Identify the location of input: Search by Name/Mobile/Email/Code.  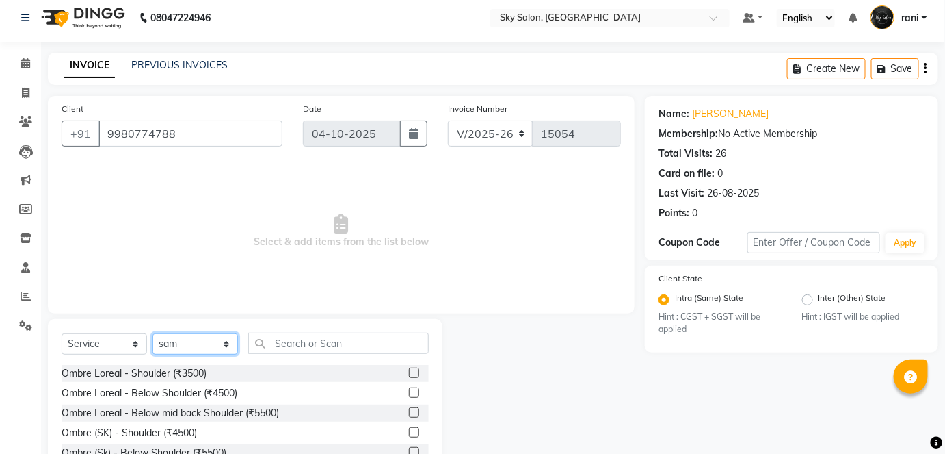
(190, 133).